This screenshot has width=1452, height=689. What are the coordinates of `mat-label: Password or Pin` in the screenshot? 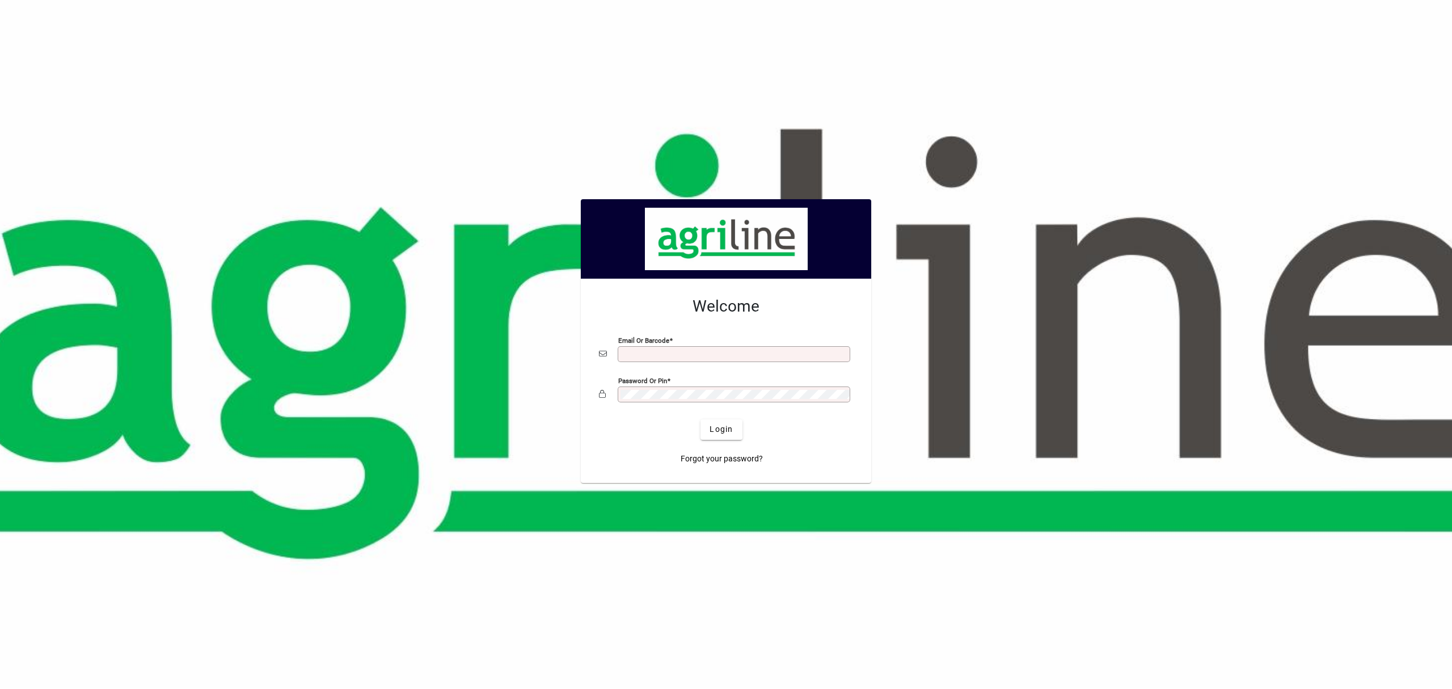 It's located at (643, 380).